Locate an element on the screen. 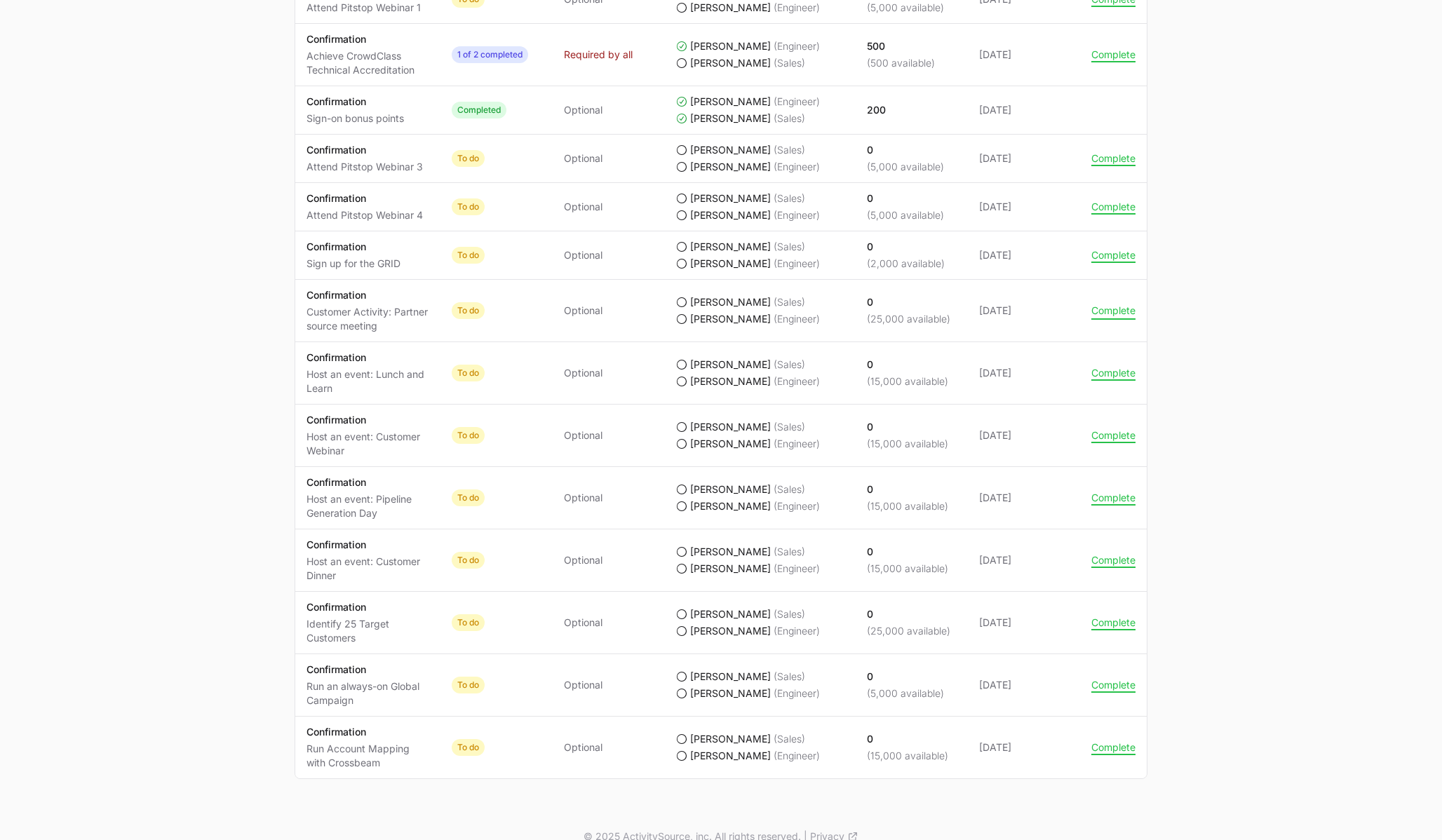 The width and height of the screenshot is (1442, 840). p: 500 is located at coordinates (900, 47).